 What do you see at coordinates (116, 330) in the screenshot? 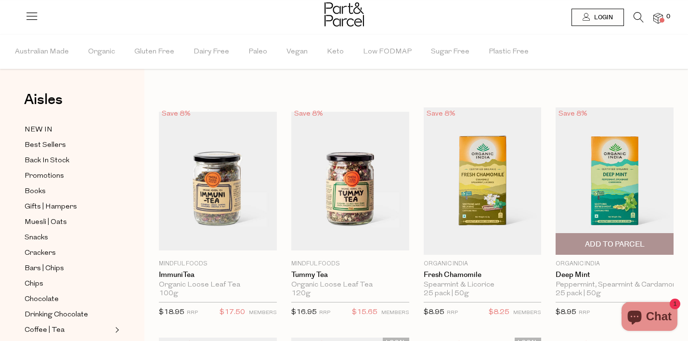
I see `button: Expand/Collapse Coffee | Tea` at bounding box center [116, 330].